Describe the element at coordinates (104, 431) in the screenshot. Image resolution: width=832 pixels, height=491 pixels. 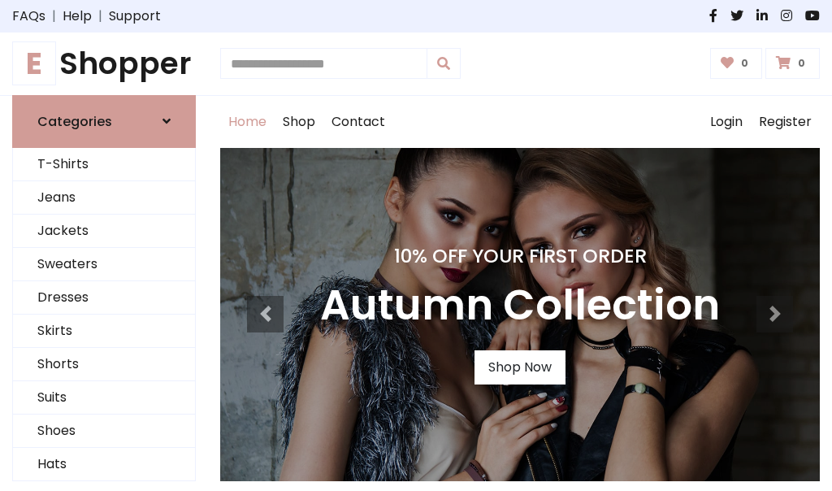
I see `a: Shoes` at that location.